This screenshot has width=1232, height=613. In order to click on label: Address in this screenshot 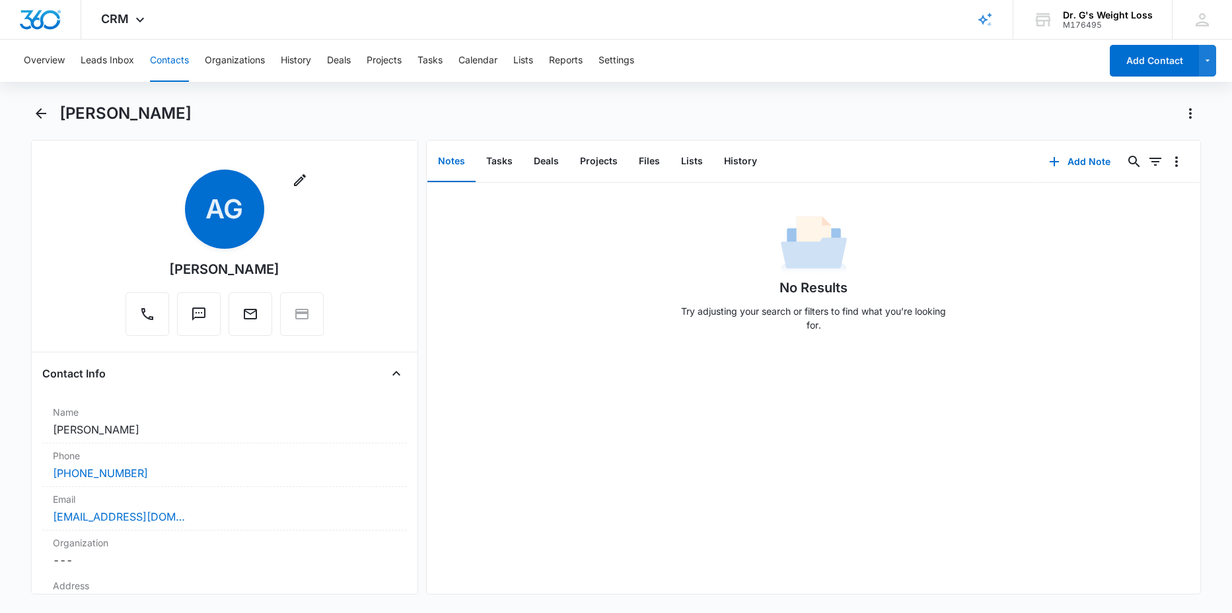, I will do `click(225, 586)`.